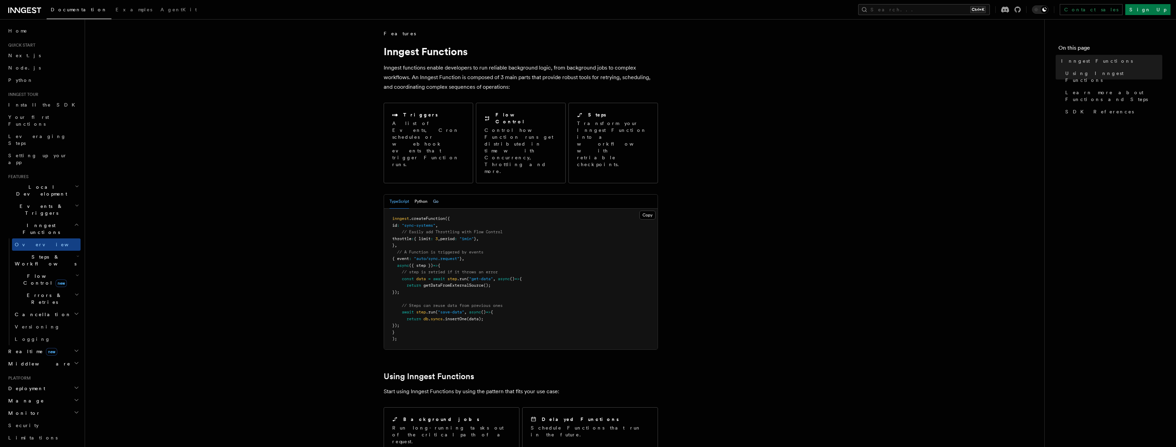 The height and width of the screenshot is (447, 1176). I want to click on span: 3, so click(436, 239).